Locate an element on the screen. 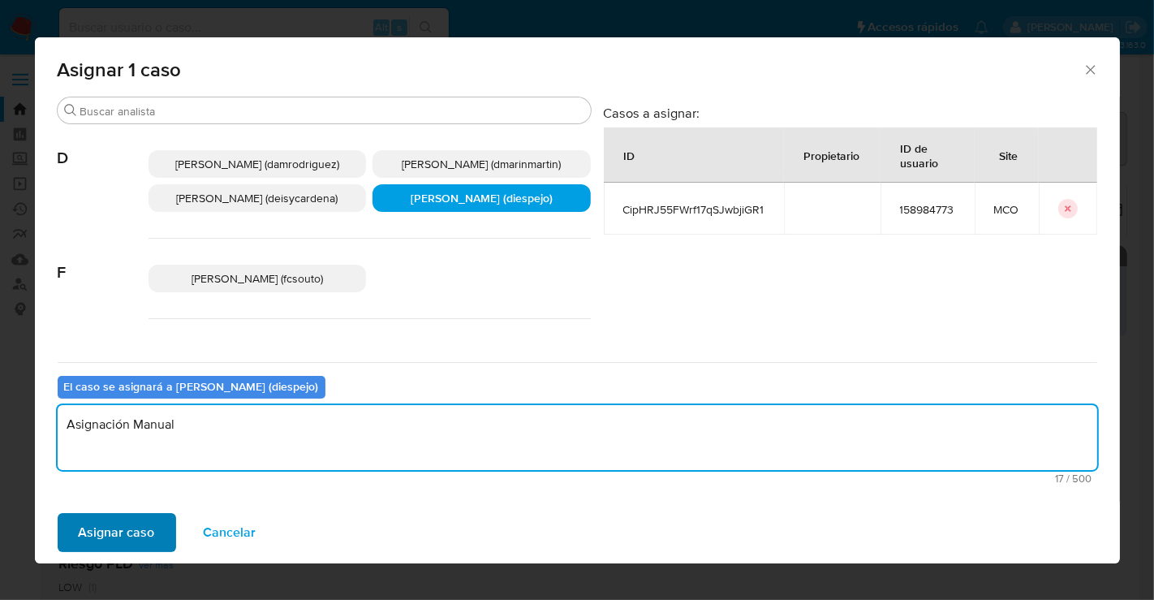  span: CipHRJ55FWrf17qSJwbjiGR1 is located at coordinates (694, 209).